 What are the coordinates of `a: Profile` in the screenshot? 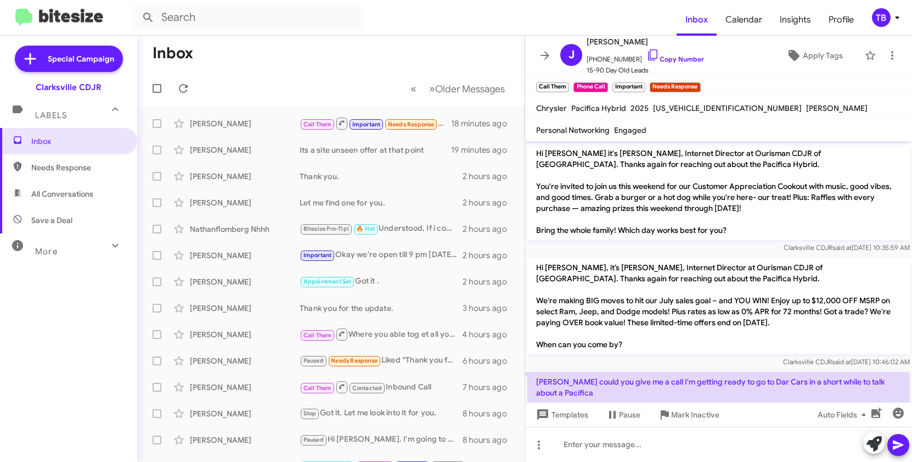 It's located at (841, 20).